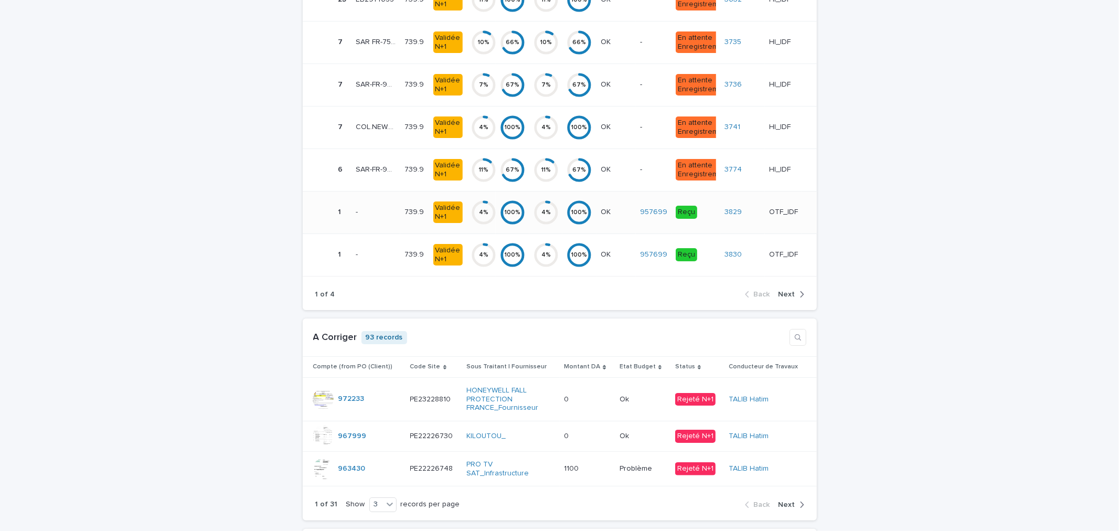 This screenshot has width=1119, height=531. Describe the element at coordinates (560, 169) in the screenshot. I see `tr: 66 SAR-FR-93-712355SAR-FR-93-712355 739.9739.9 Validée N+111%67%11%67%OKOK -En attente Enregistre...` at that location.